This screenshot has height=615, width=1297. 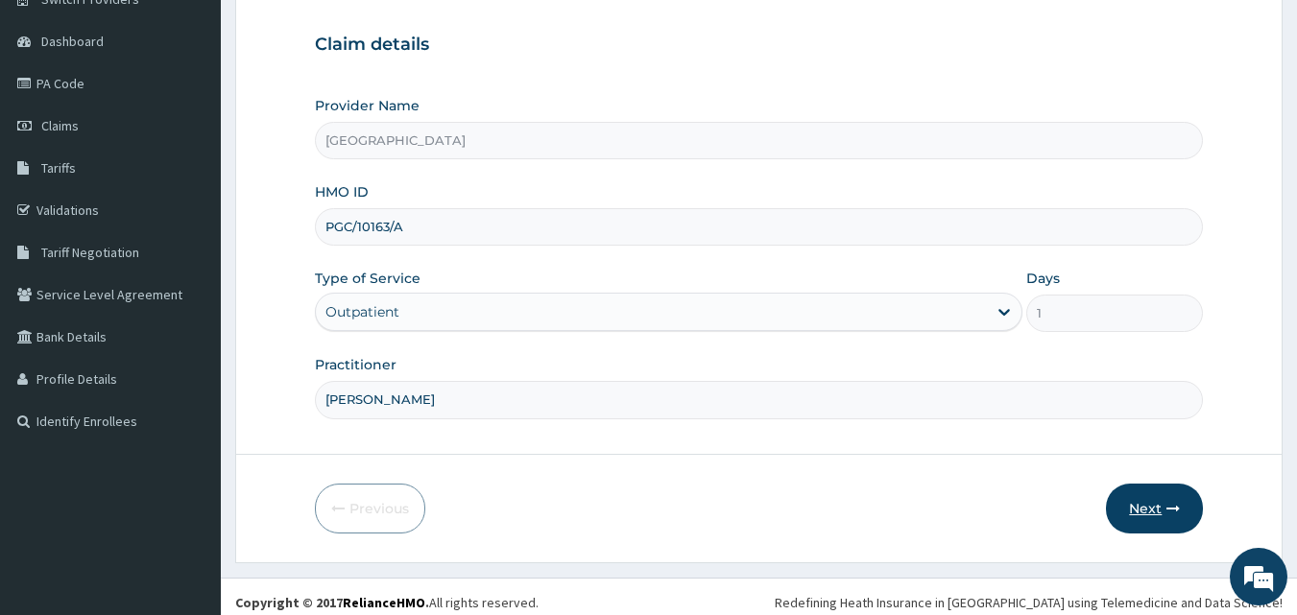 I want to click on strong: Copyright © 2017 ., so click(x=332, y=603).